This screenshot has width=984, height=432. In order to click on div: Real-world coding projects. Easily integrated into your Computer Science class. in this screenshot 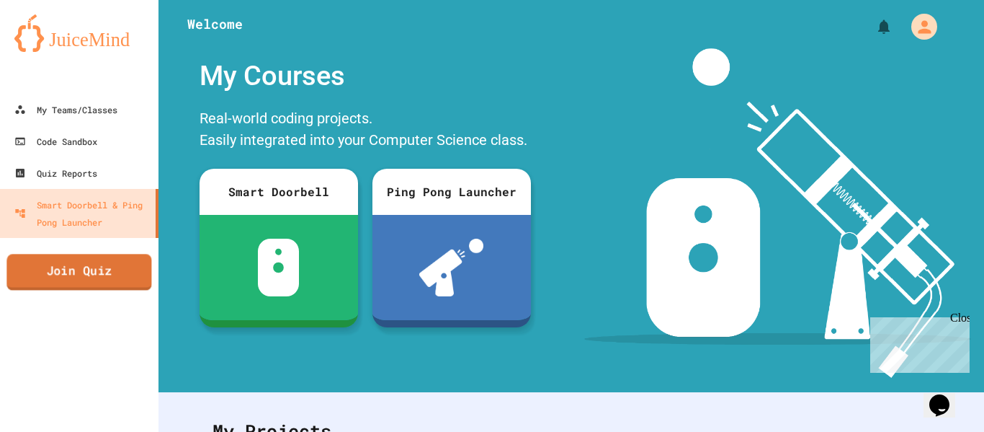, I will do `click(365, 130)`.